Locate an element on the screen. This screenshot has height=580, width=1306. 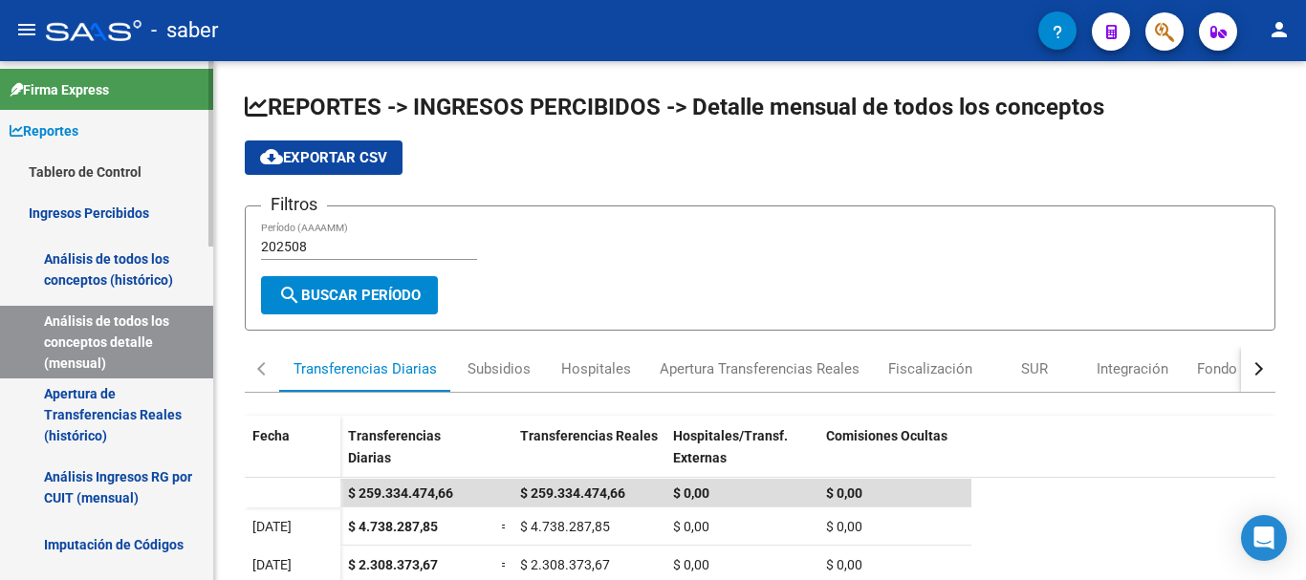
span: Reportes is located at coordinates (44, 131).